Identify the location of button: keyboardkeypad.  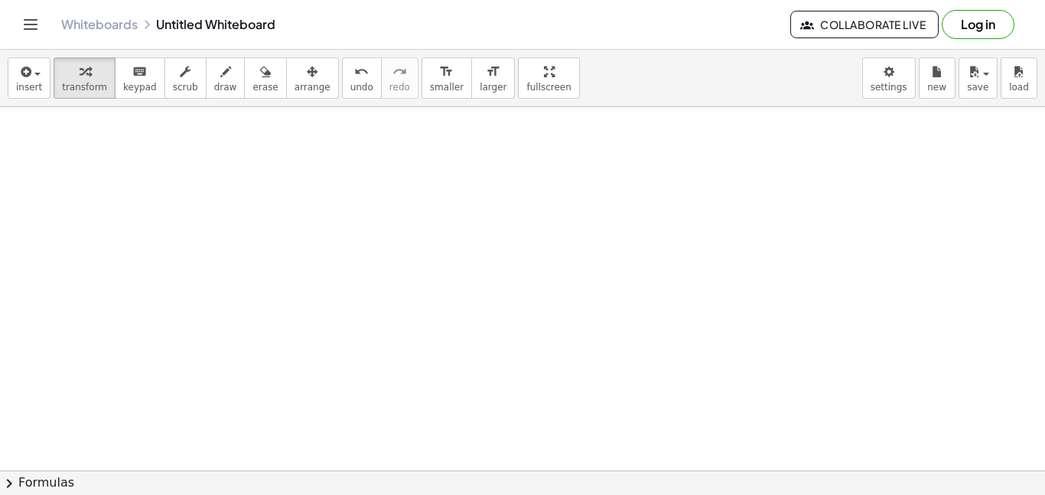
(140, 78).